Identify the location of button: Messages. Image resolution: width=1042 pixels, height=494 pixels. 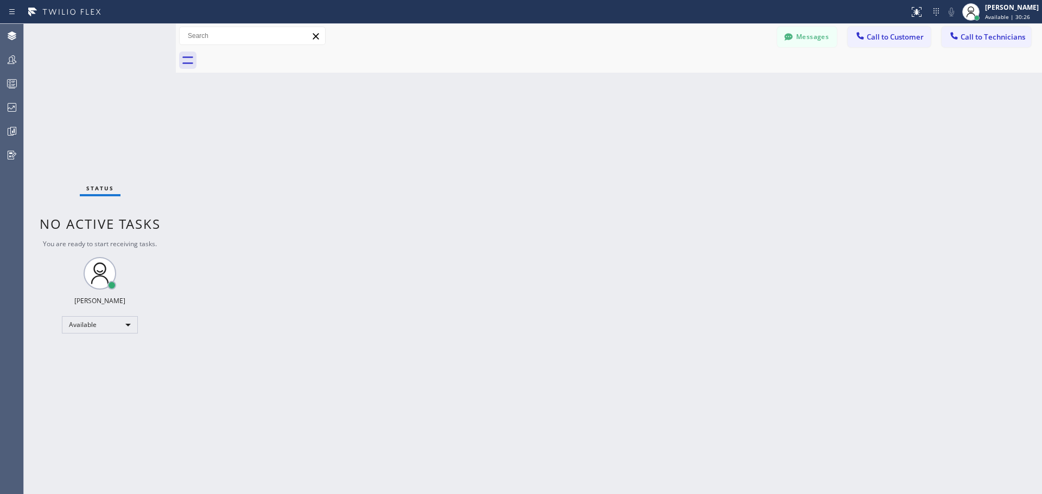
(807, 37).